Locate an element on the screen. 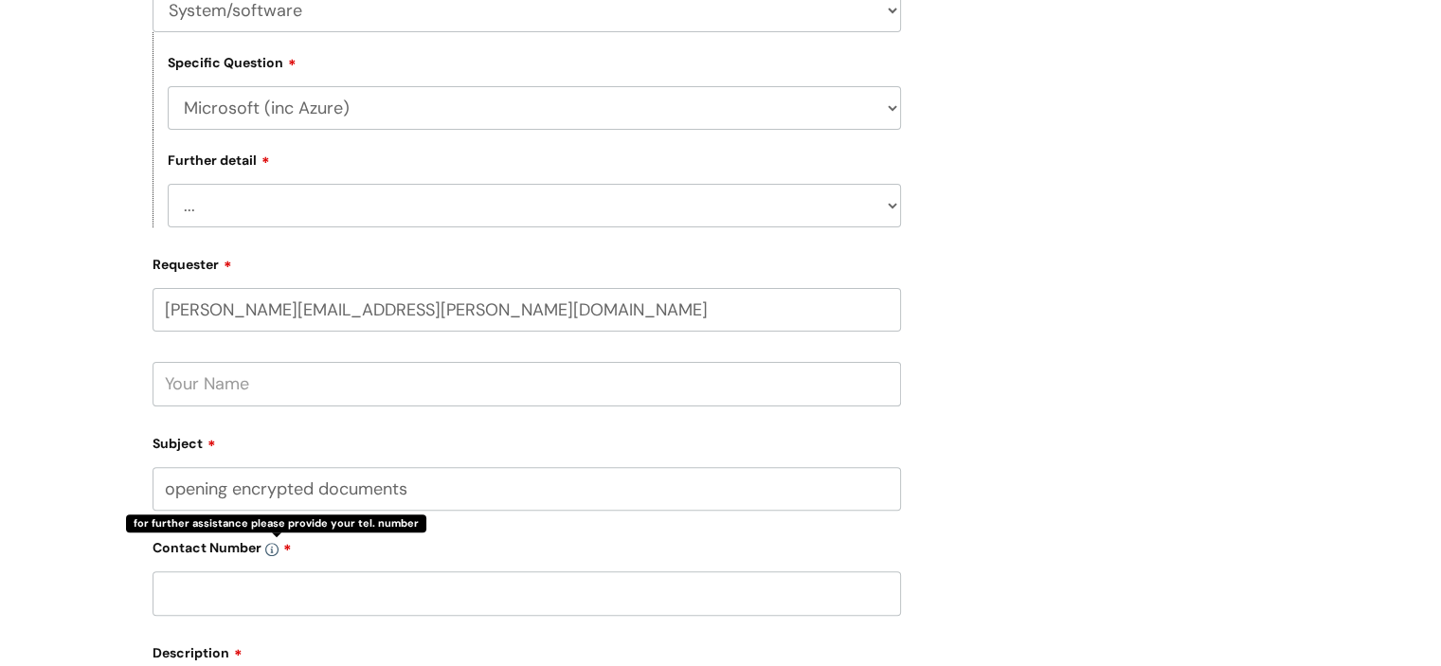  img: info-icon.svg is located at coordinates (272, 549).